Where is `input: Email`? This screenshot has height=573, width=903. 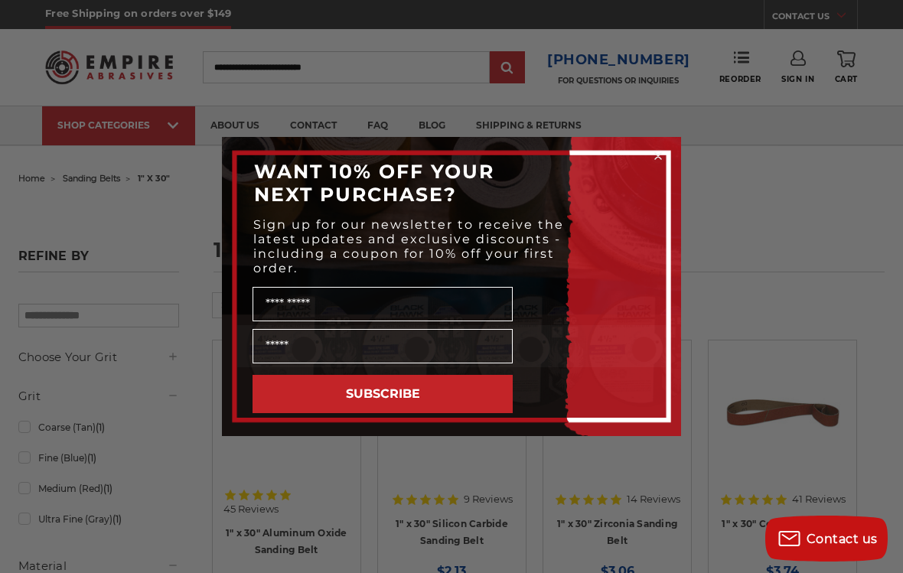 input: Email is located at coordinates (383, 346).